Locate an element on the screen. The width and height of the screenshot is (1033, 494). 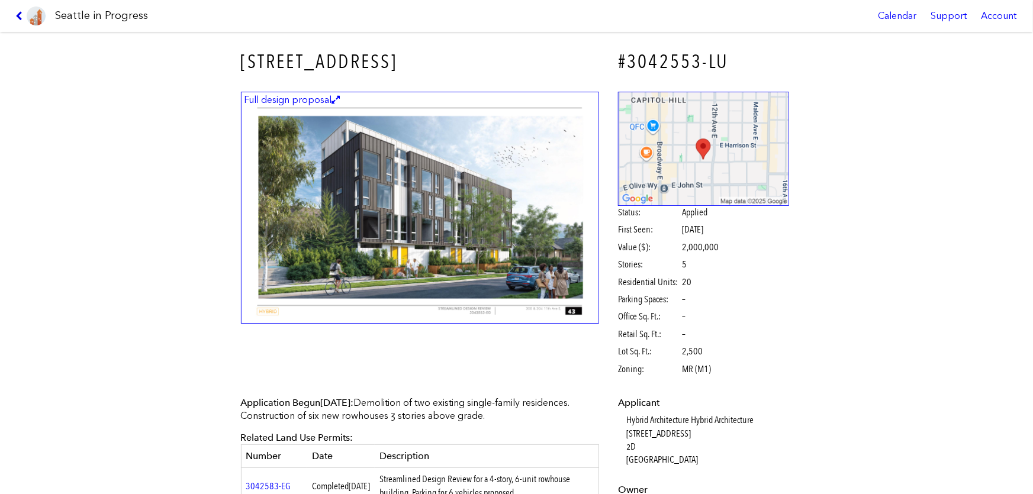
h4: #3042553-LU is located at coordinates (703, 62).